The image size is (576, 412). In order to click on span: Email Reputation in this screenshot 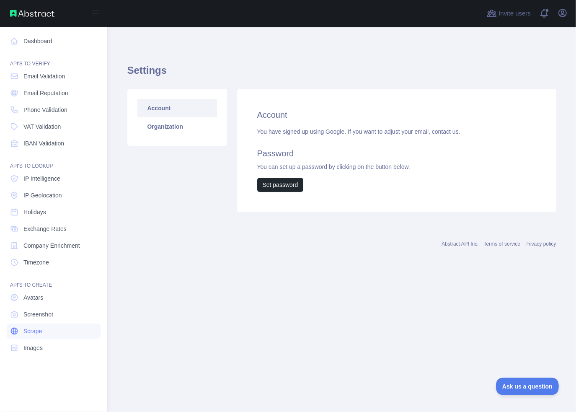, I will do `click(46, 93)`.